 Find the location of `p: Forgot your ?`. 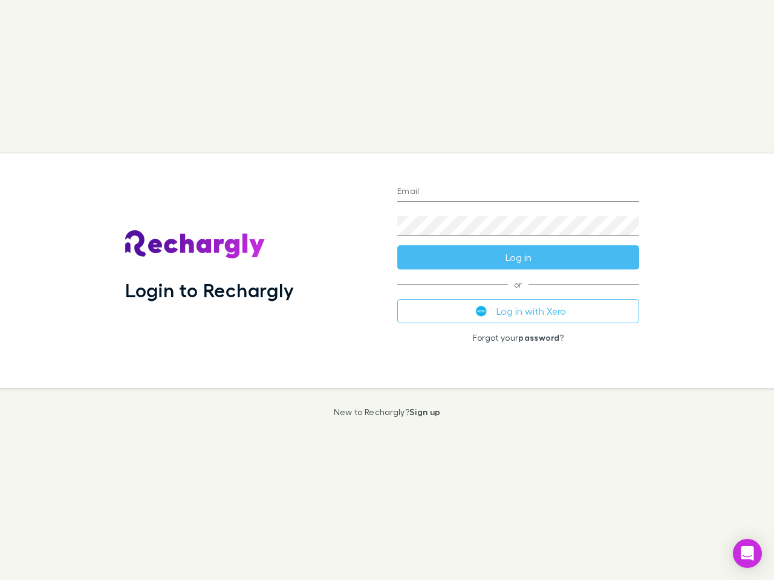

p: Forgot your ? is located at coordinates (518, 338).